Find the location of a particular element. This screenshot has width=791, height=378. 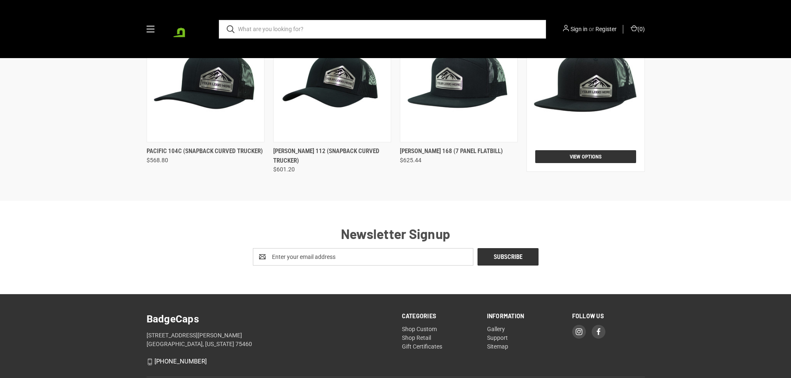

span: 0 is located at coordinates (641, 29).